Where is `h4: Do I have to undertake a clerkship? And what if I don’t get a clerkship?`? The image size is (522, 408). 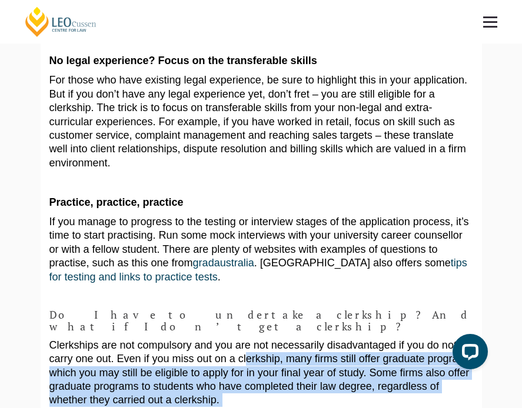
h4: Do I have to undertake a clerkship? And what if I don’t get a clerkship? is located at coordinates (261, 321).